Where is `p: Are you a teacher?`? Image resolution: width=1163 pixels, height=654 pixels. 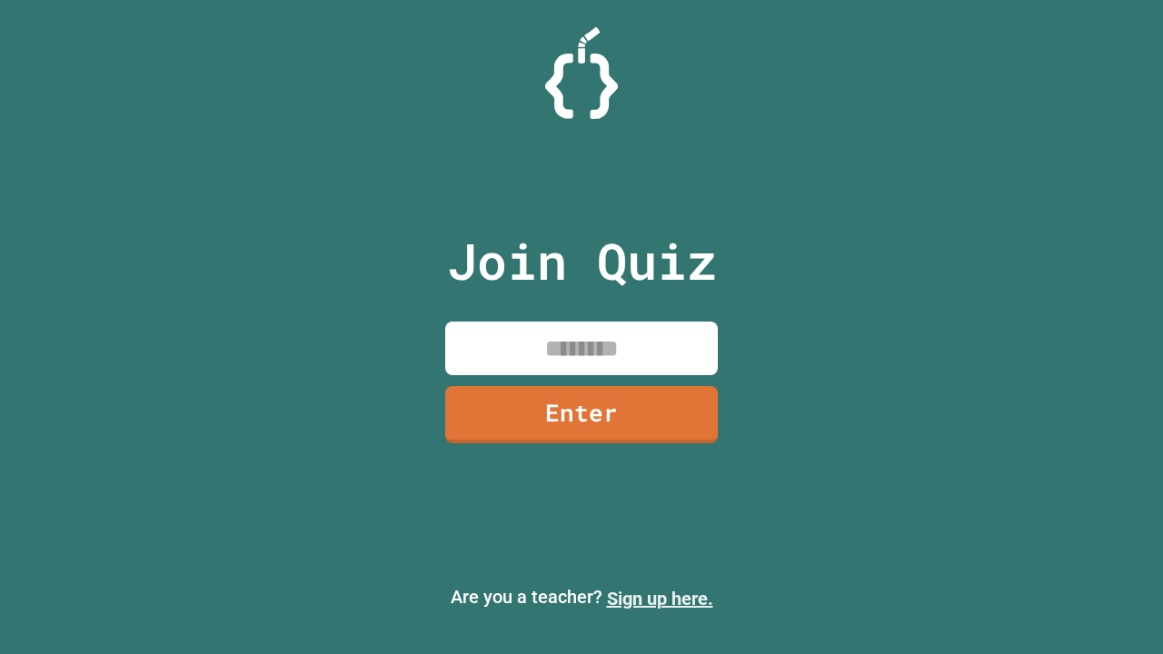 p: Are you a teacher? is located at coordinates (581, 598).